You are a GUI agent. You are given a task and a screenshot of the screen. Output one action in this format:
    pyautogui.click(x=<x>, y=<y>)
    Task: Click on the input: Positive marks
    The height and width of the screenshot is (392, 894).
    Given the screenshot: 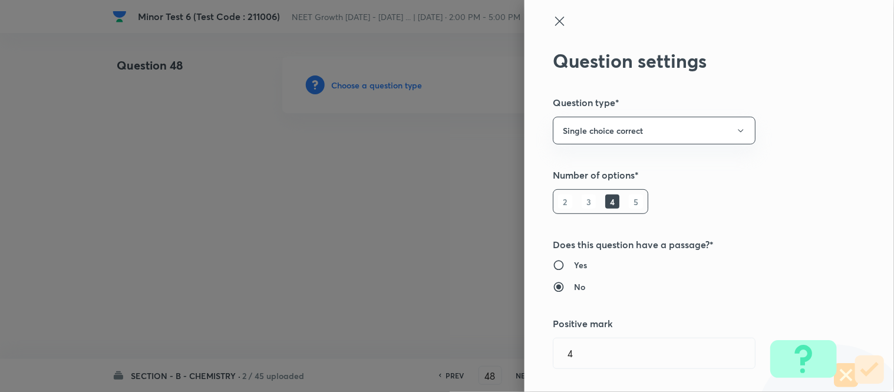 What is the action you would take?
    pyautogui.click(x=654, y=353)
    